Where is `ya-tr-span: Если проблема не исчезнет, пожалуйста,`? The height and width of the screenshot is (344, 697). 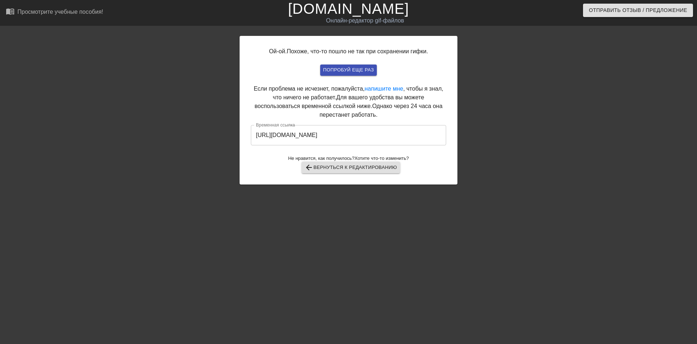 ya-tr-span: Если проблема не исчезнет, пожалуйста, is located at coordinates (309, 89).